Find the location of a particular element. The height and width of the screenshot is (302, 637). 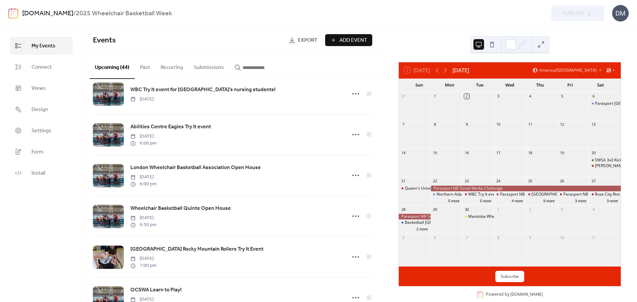

button: Recurring is located at coordinates (172, 66).